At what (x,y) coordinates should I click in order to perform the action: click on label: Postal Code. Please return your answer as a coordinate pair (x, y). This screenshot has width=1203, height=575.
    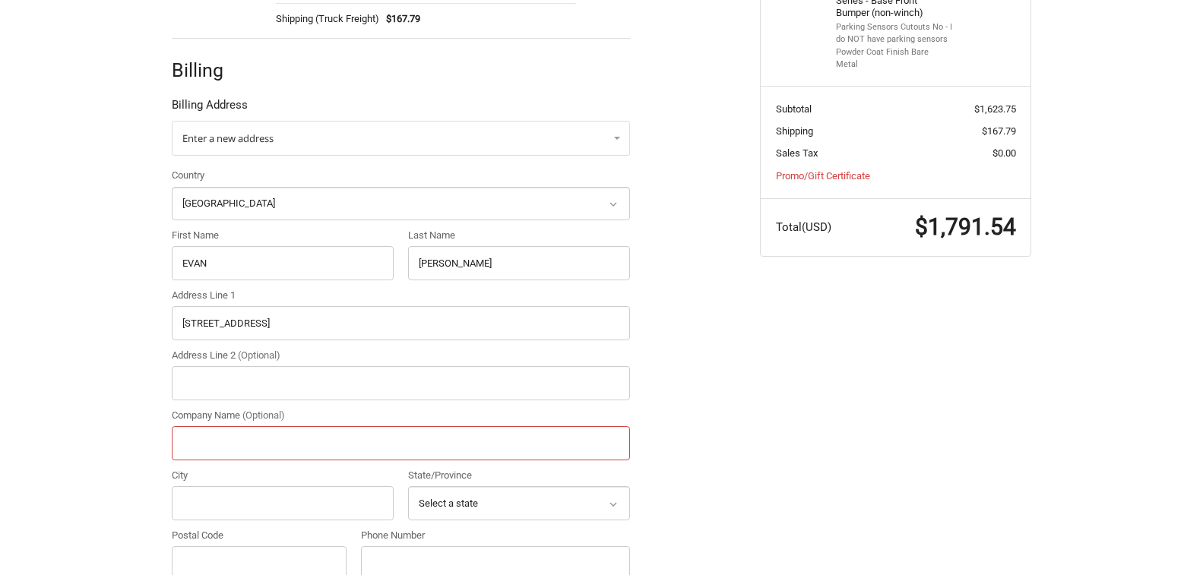
    Looking at the image, I should click on (259, 536).